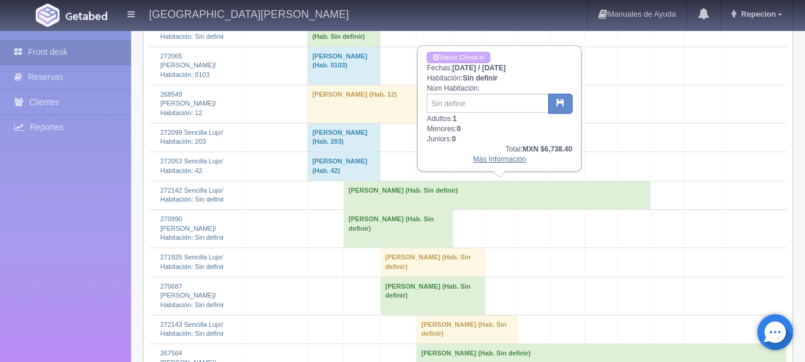  I want to click on span: Repecion, so click(757, 14).